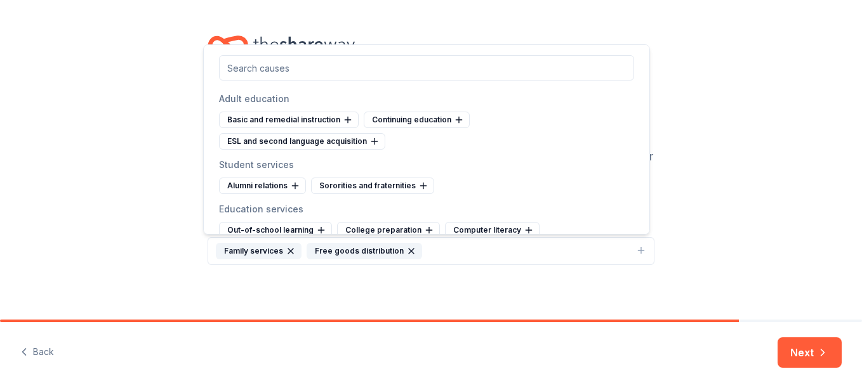  What do you see at coordinates (809, 353) in the screenshot?
I see `button: Next` at bounding box center [809, 353].